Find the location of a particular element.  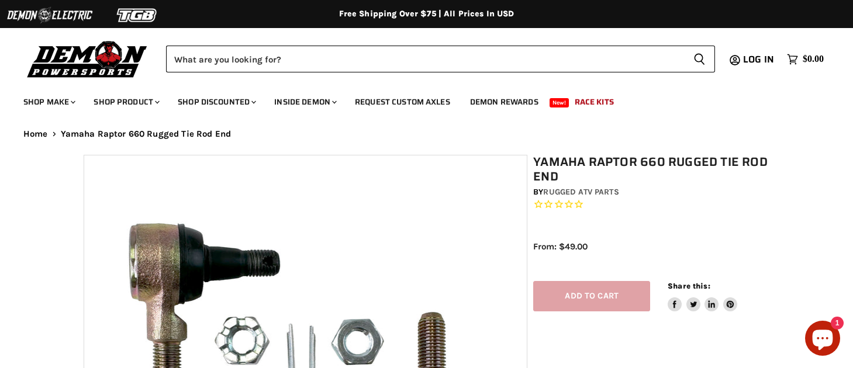

a: Inside Demon is located at coordinates (304, 102).